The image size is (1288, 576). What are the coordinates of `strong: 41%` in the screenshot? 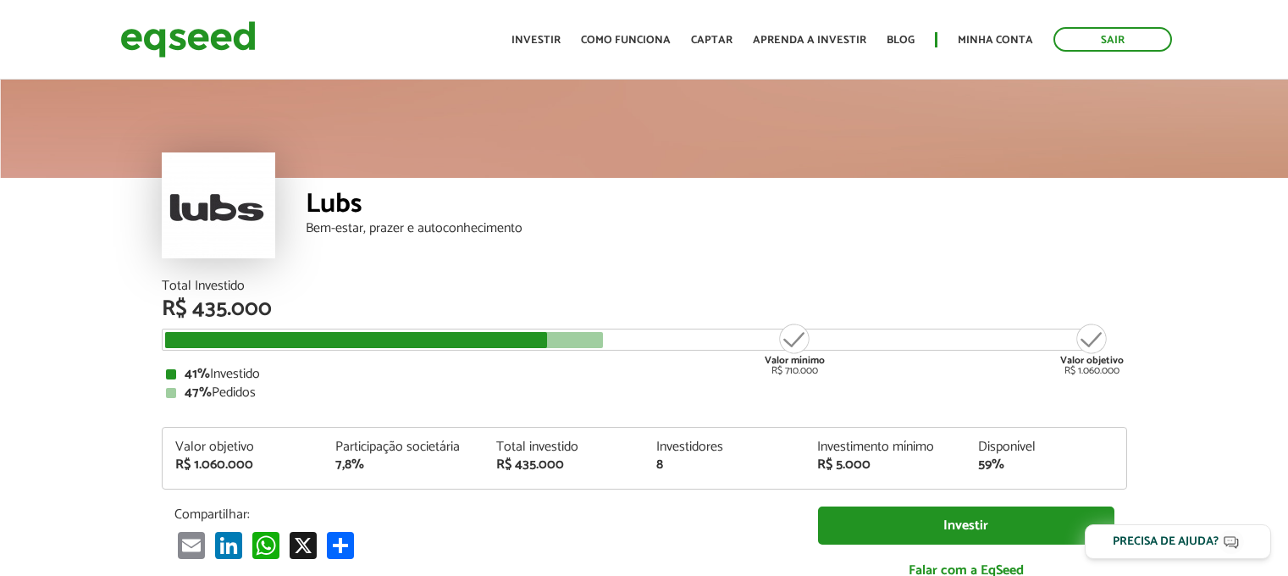 It's located at (197, 373).